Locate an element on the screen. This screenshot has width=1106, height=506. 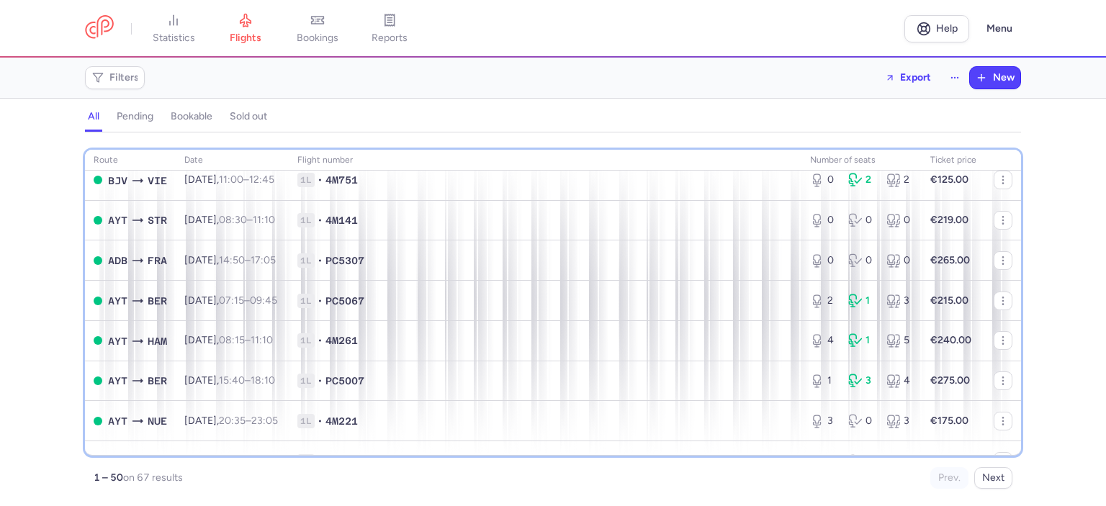
th: date is located at coordinates (232, 161).